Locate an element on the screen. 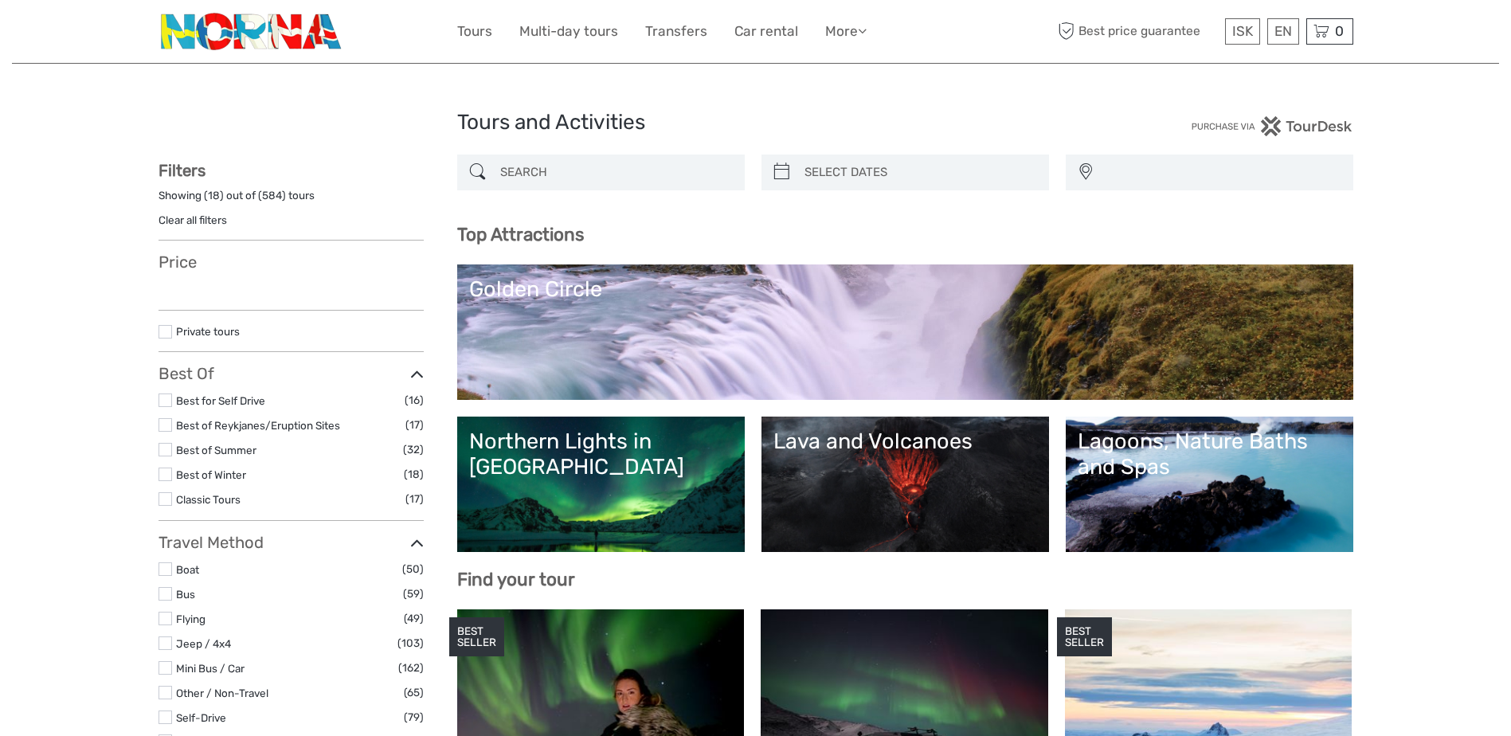 Image resolution: width=1511 pixels, height=736 pixels. a: Best of Winter is located at coordinates (211, 475).